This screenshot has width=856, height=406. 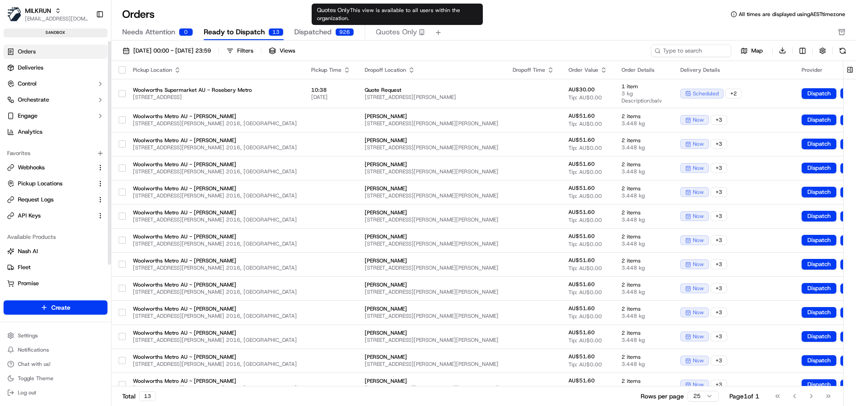 What do you see at coordinates (50, 184) in the screenshot?
I see `a: Pickup Locations` at bounding box center [50, 184].